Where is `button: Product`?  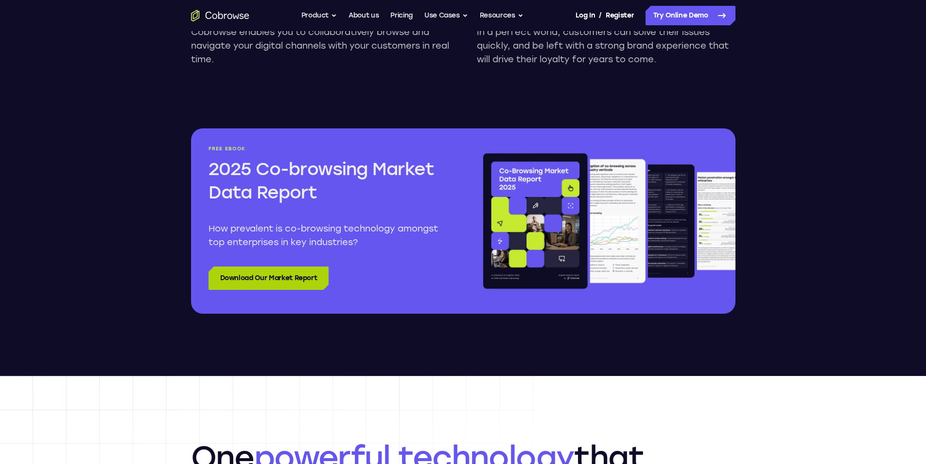 button: Product is located at coordinates (319, 16).